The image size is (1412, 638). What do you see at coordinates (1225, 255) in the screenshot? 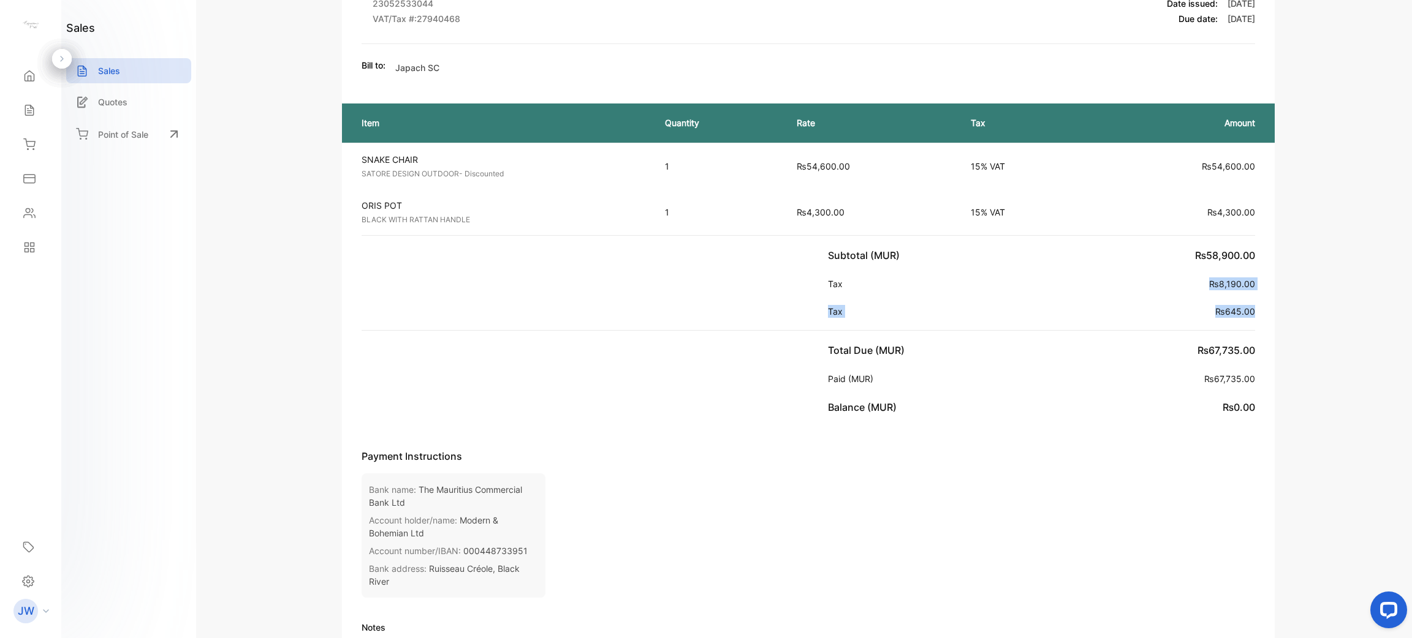
I see `span: ₨58,900.00` at bounding box center [1225, 255].